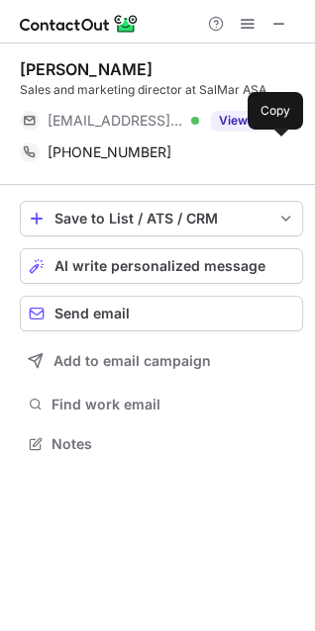 Image resolution: width=315 pixels, height=631 pixels. What do you see at coordinates (161, 405) in the screenshot?
I see `button: Find work email` at bounding box center [161, 405].